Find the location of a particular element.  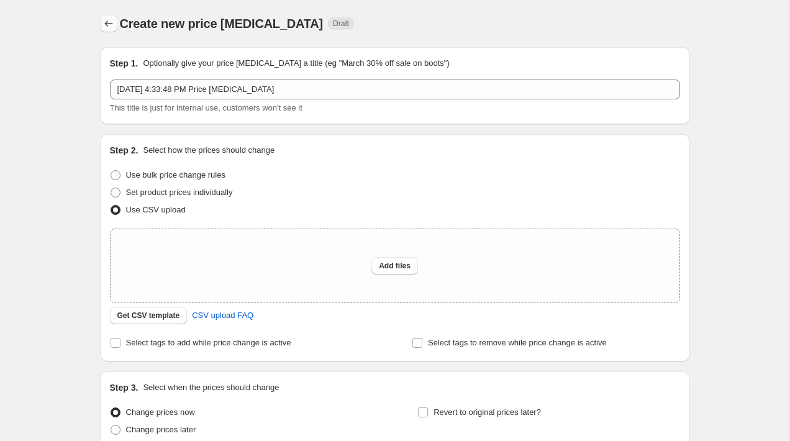

span: Use CSV upload is located at coordinates (156, 209).